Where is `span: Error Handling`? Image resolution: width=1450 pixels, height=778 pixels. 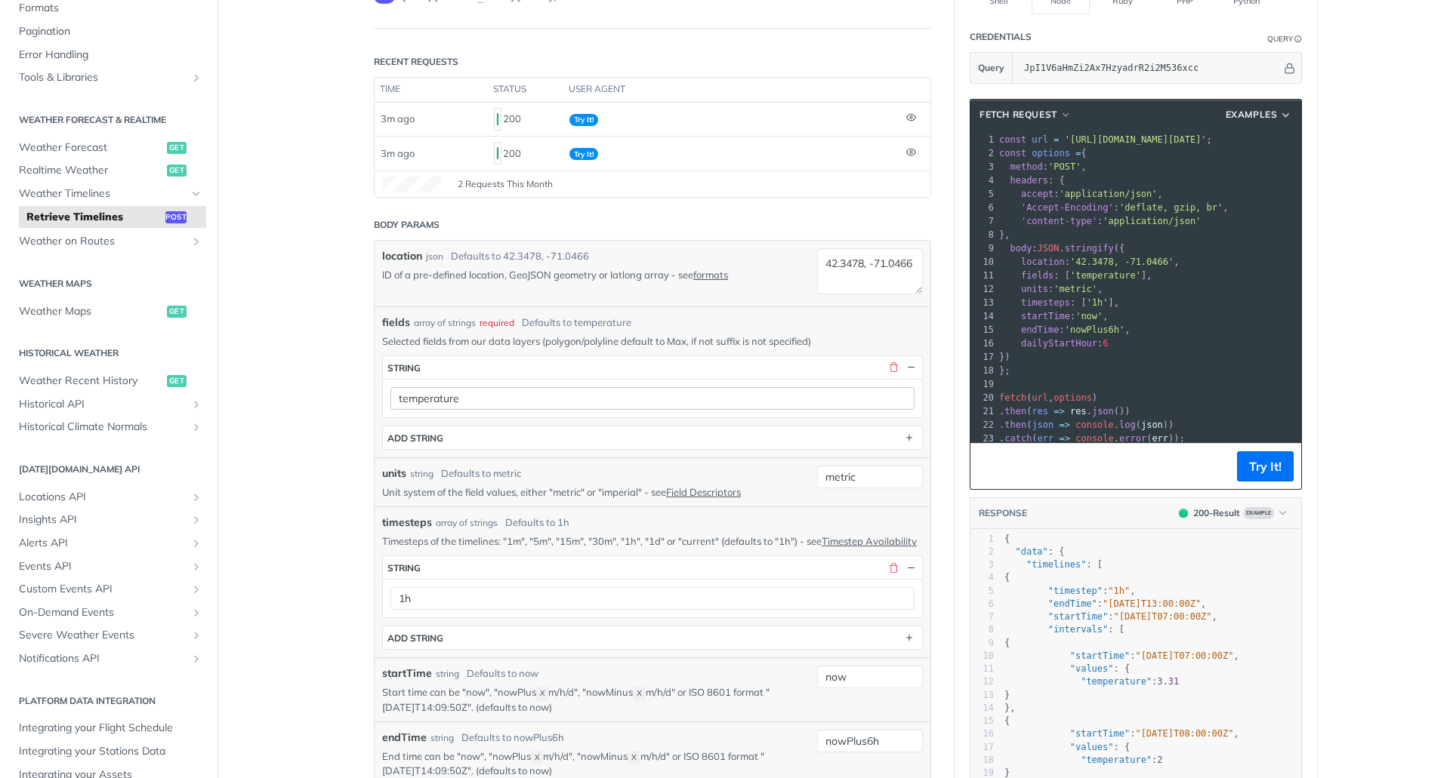 span: Error Handling is located at coordinates (110, 55).